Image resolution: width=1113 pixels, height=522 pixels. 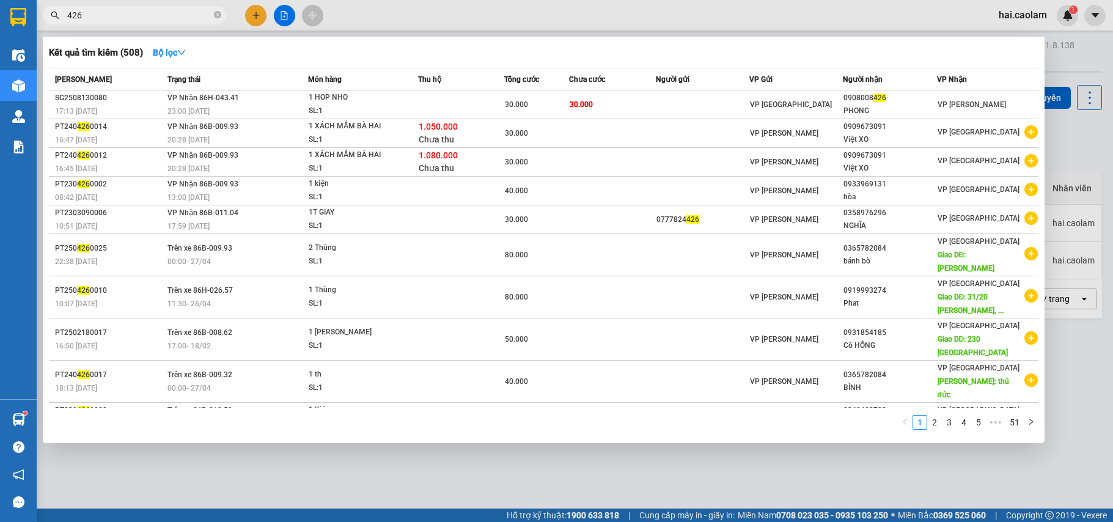 I want to click on div: bánh bò, so click(x=889, y=261).